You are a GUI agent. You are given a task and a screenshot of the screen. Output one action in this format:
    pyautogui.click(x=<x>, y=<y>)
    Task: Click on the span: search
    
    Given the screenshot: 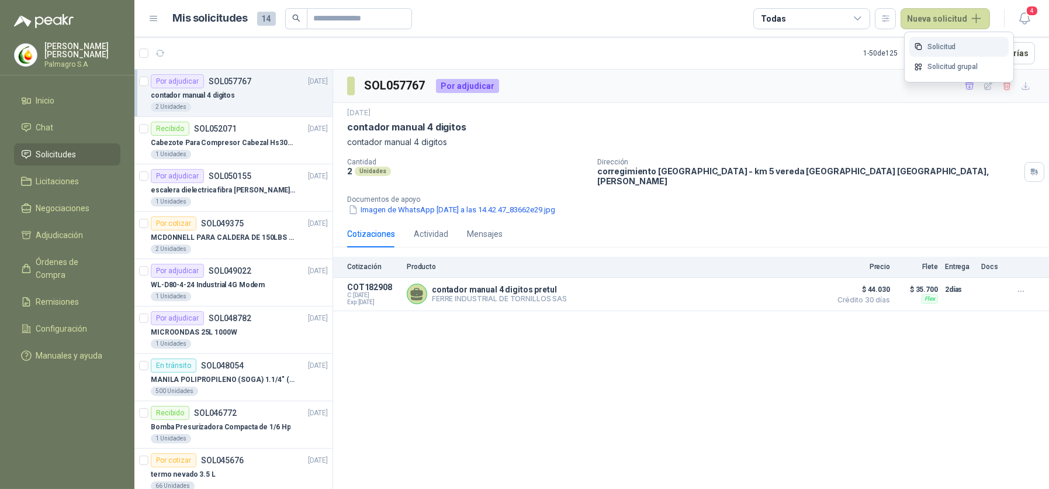 What is the action you would take?
    pyautogui.click(x=296, y=18)
    